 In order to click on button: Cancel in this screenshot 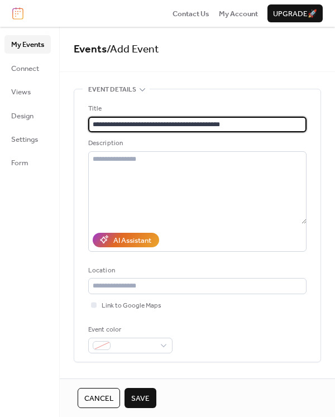, I will do `click(99, 398)`.